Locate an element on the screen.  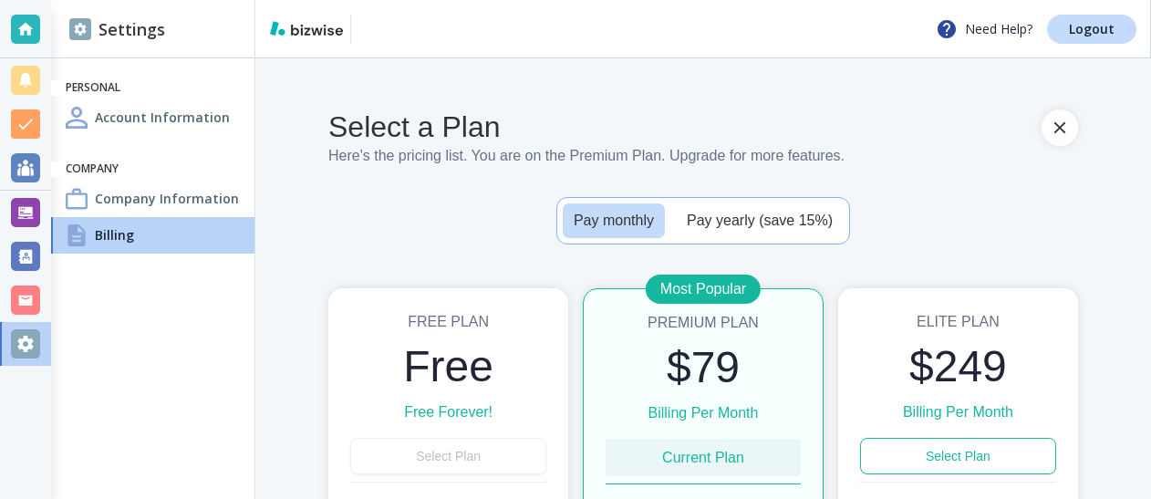
button: Pay monthly is located at coordinates (614, 221).